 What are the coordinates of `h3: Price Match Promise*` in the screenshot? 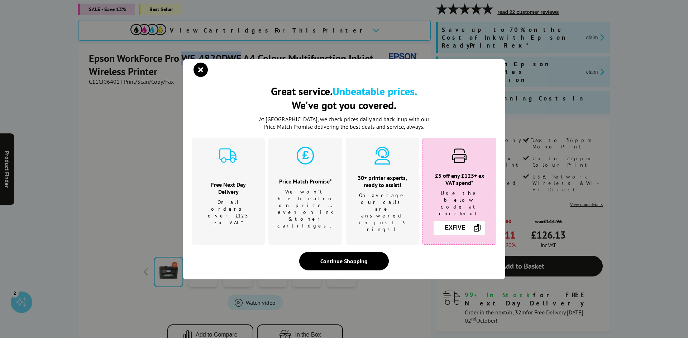 It's located at (305, 182).